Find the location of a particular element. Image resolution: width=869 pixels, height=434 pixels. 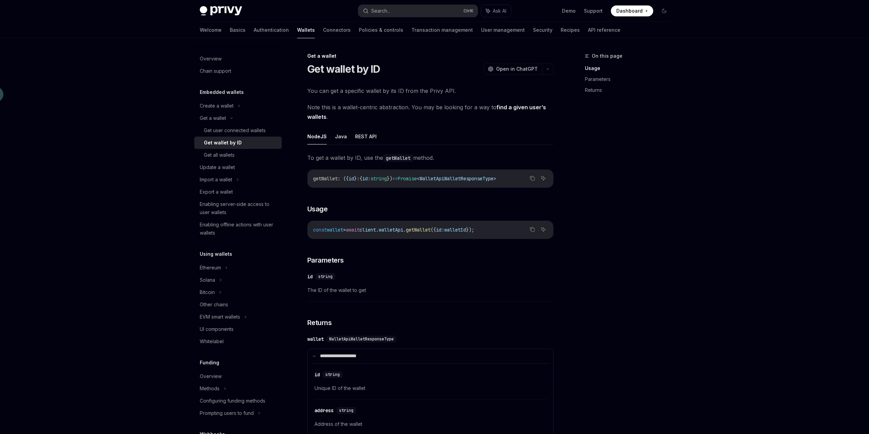

a: Parameters is located at coordinates (630, 79).